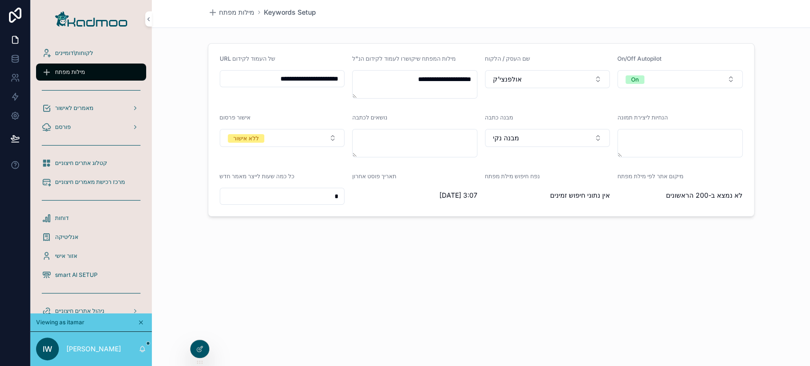 This screenshot has height=366, width=810. Describe the element at coordinates (513, 176) in the screenshot. I see `span: נפח חיפוש מילת מפתח` at that location.